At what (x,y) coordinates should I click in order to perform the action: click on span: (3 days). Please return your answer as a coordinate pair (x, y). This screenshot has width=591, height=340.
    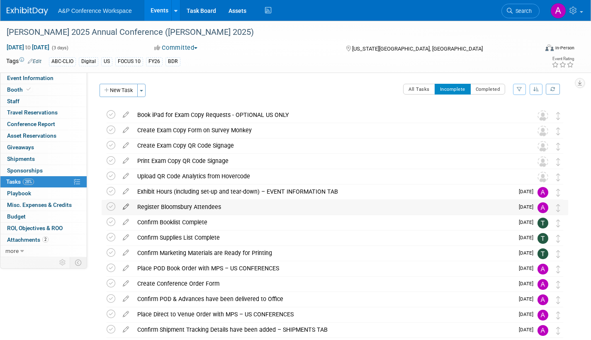
    Looking at the image, I should click on (60, 48).